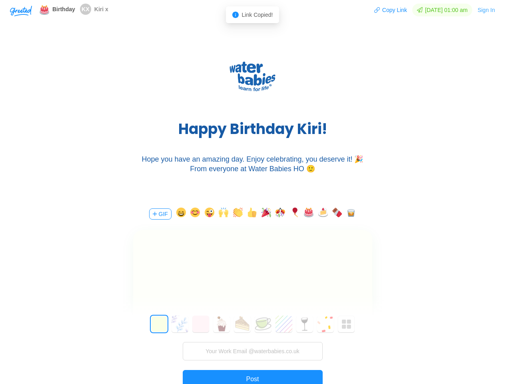  I want to click on button: 6, so click(284, 324).